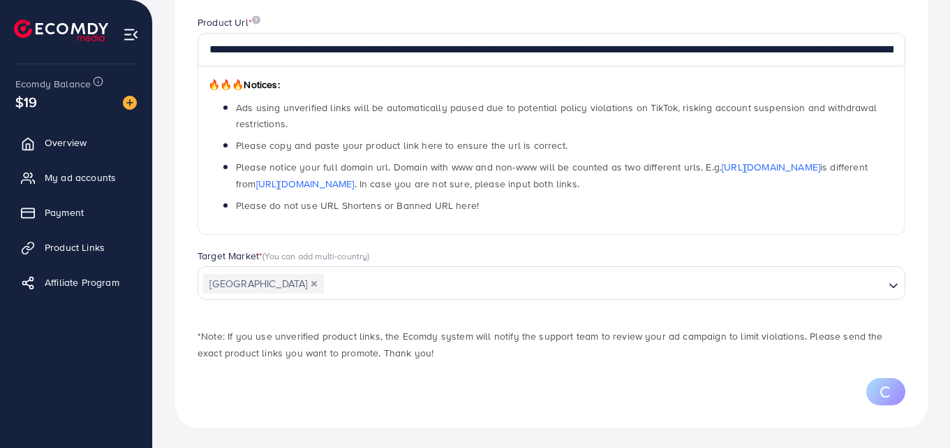  I want to click on a: Overview, so click(76, 142).